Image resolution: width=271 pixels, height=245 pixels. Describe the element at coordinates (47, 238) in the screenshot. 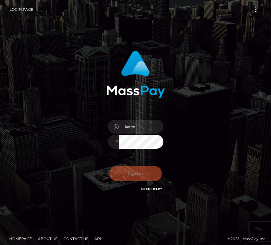

I see `a: About Us` at that location.